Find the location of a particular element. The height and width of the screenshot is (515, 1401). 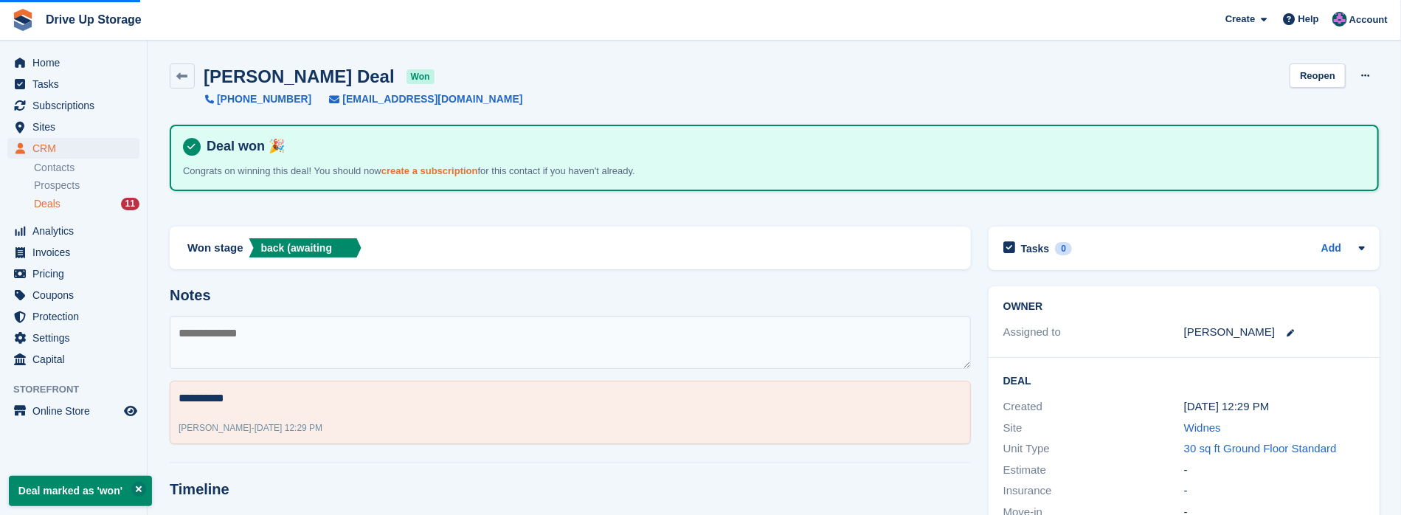

h4: Deal won 🎉 is located at coordinates (783, 146).